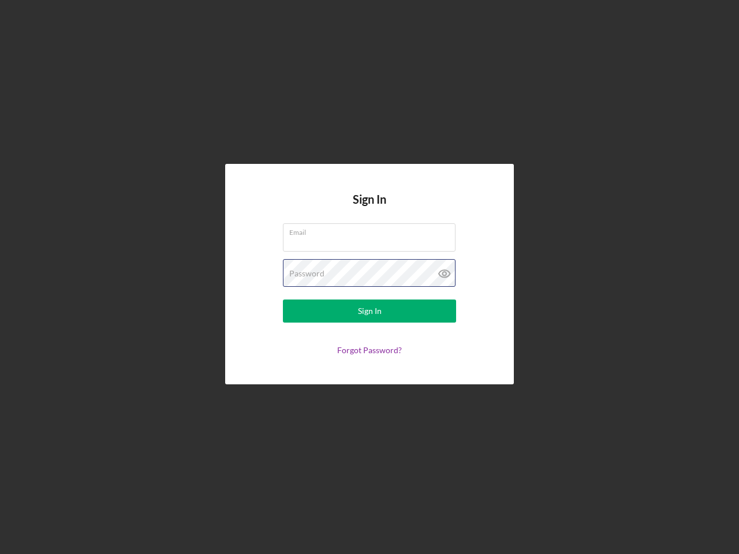 This screenshot has width=739, height=554. I want to click on button: Sign In, so click(369, 311).